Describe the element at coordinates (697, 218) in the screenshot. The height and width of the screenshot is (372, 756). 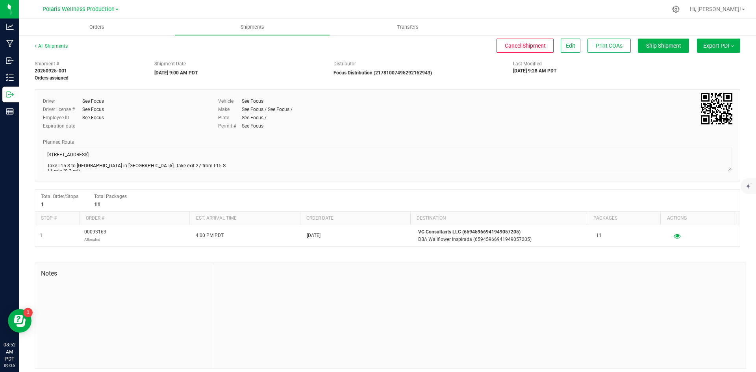
I see `th: Actions` at that location.